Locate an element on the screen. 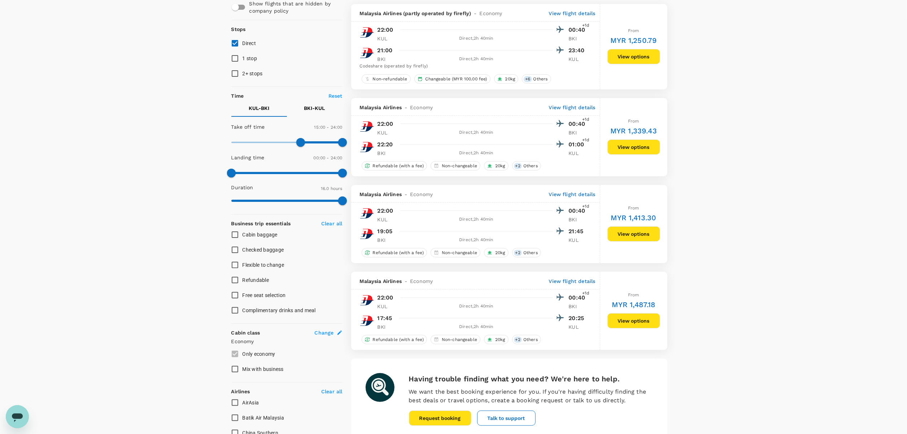  span: 2+ stops is located at coordinates (253, 74).